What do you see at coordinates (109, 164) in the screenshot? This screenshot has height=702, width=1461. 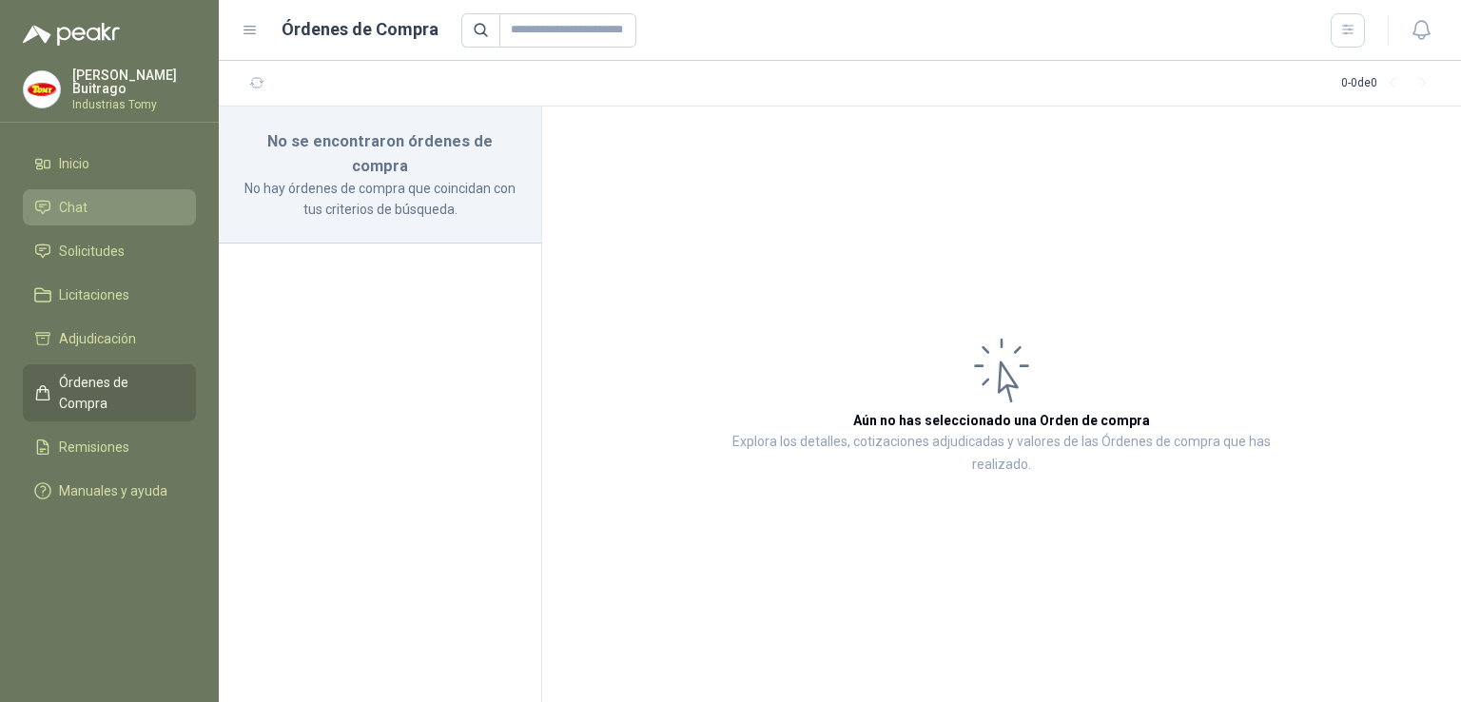 I see `a: Inicio` at bounding box center [109, 164].